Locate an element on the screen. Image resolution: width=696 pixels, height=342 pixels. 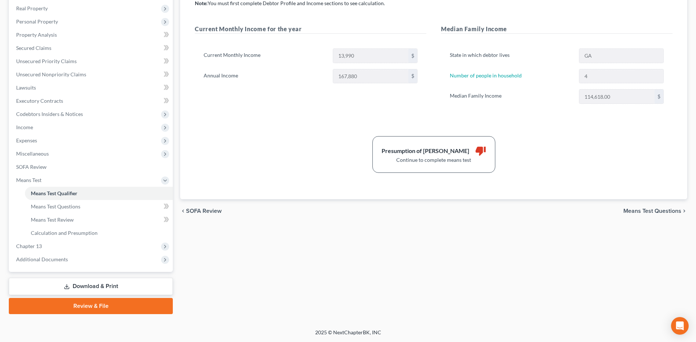
a: Executory Contracts is located at coordinates (91, 101).